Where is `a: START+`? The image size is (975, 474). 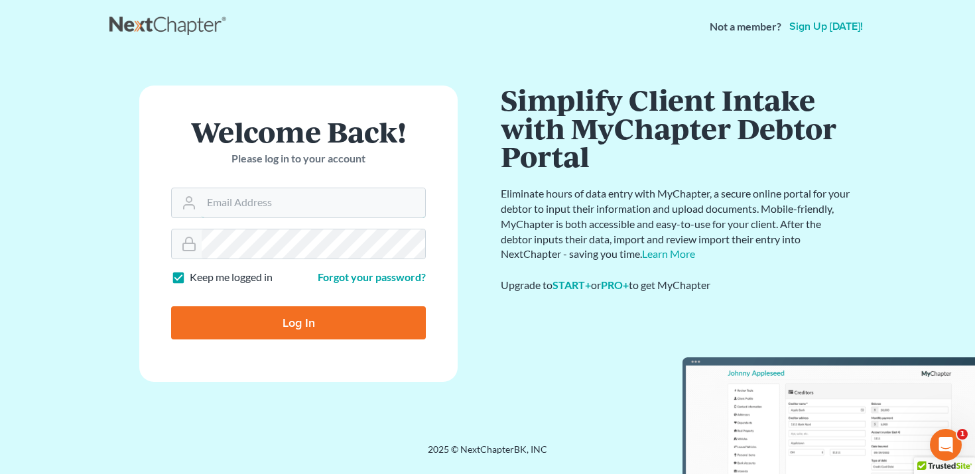
a: START+ is located at coordinates (572, 285).